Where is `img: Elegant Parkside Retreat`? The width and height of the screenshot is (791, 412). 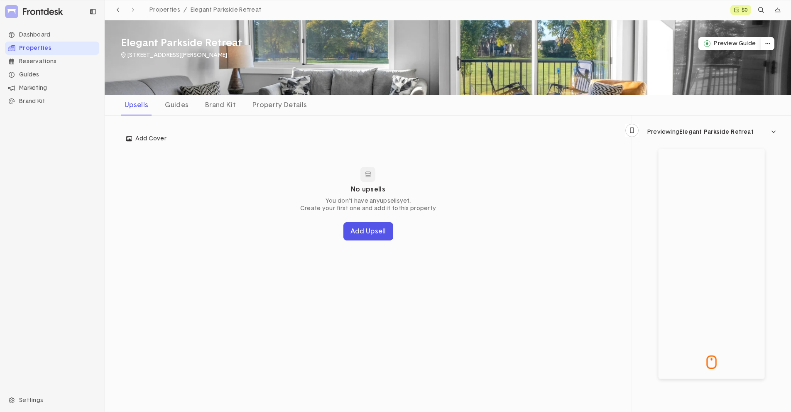
img: Elegant Parkside Retreat is located at coordinates (447, 58).